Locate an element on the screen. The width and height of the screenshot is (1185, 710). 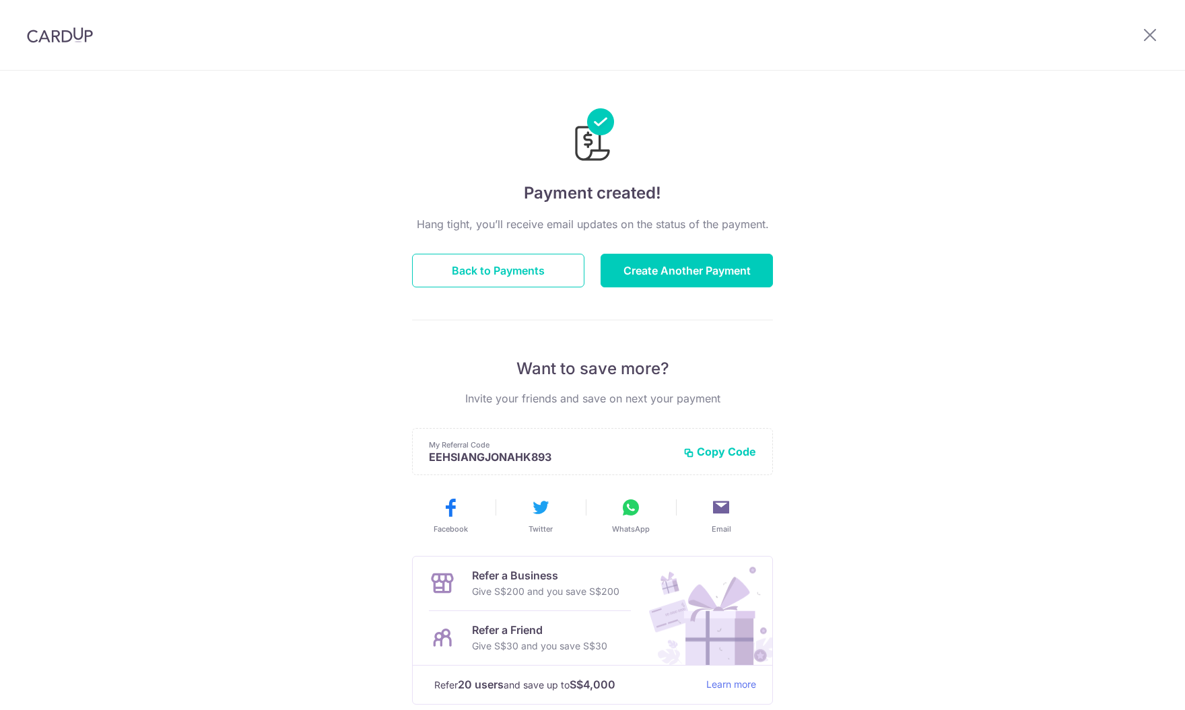
span: Facebook is located at coordinates (450, 529).